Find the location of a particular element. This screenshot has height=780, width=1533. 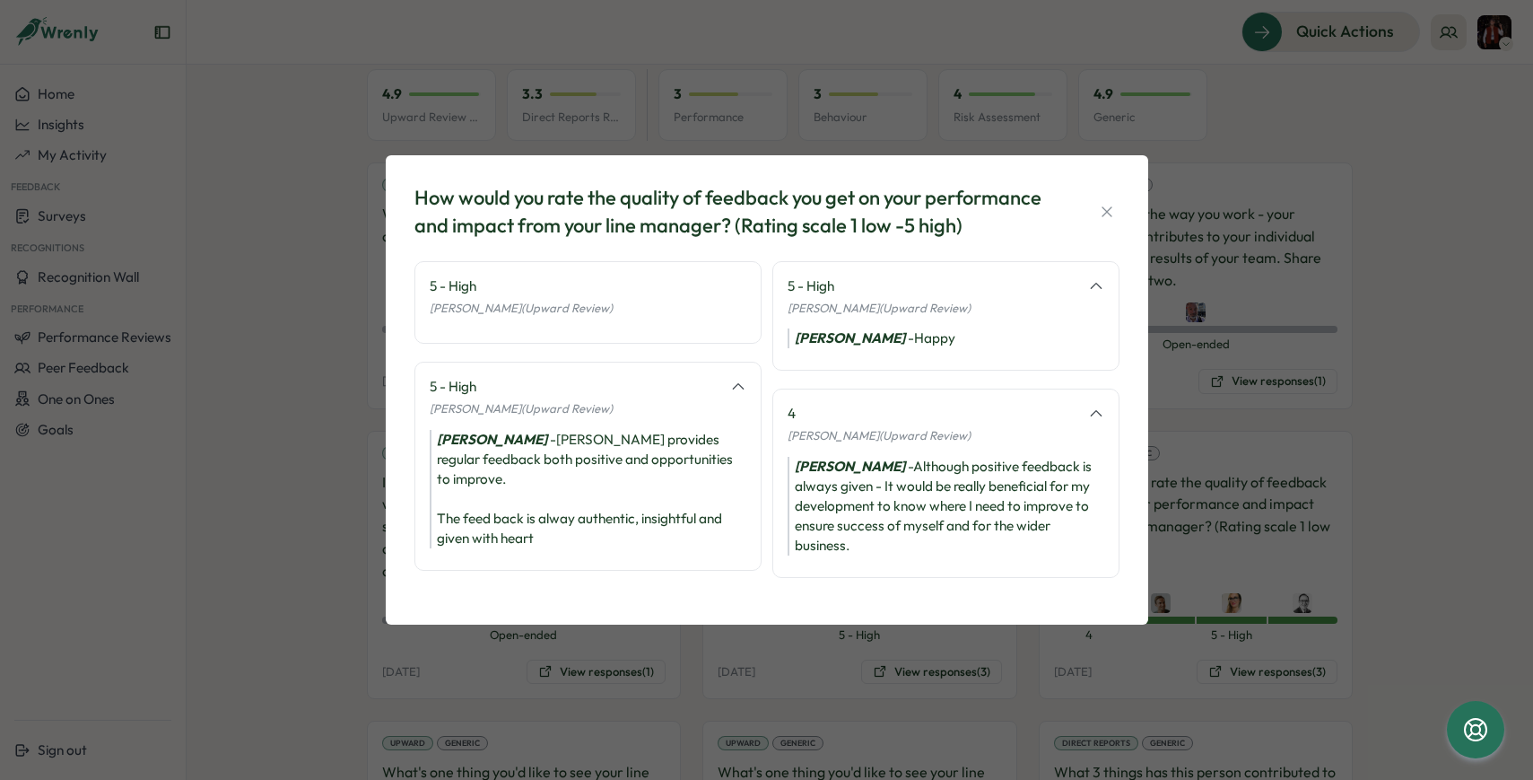

div: - Although positive feedback is always given - It would be really beneficial for my development t... is located at coordinates (946, 506).